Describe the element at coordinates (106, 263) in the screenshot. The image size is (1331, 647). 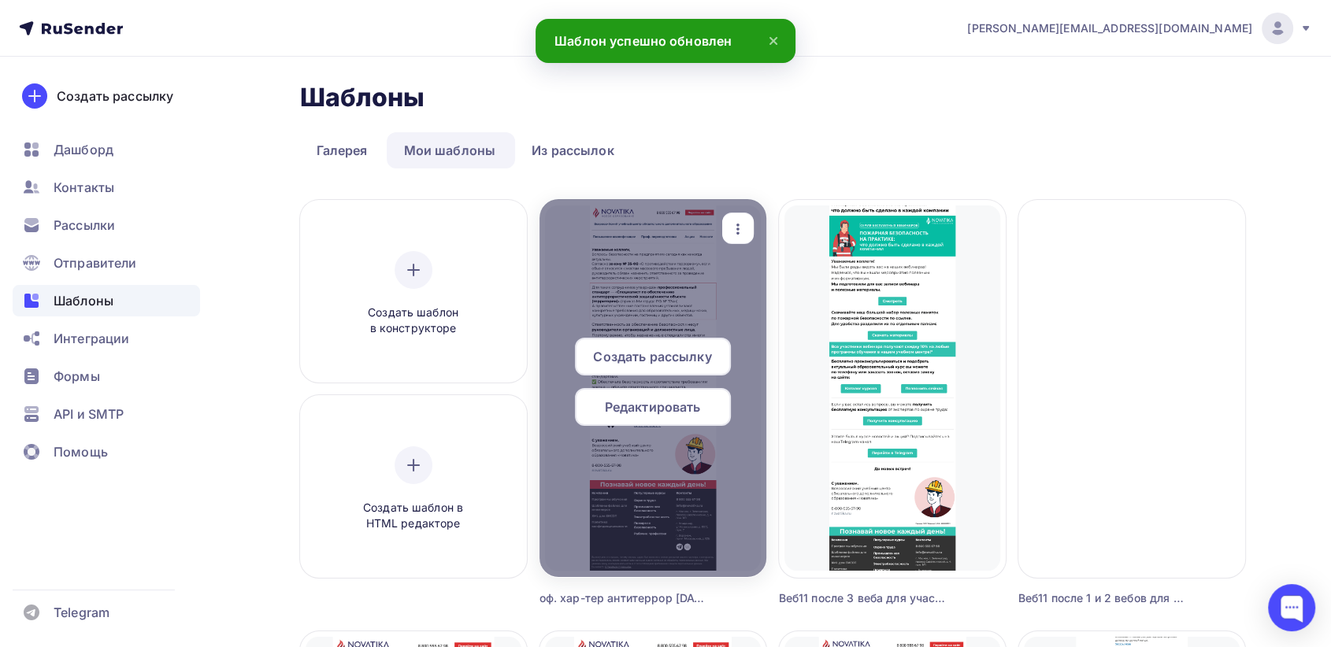
I see `a: Отправители` at that location.